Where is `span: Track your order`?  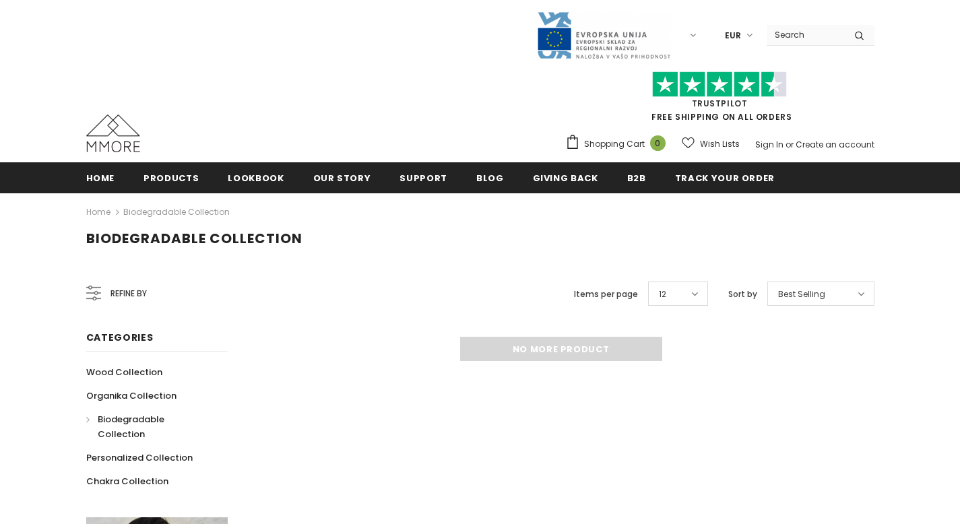 span: Track your order is located at coordinates (725, 178).